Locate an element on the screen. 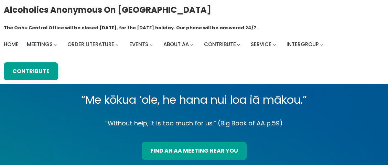 This screenshot has width=388, height=165. a: Events is located at coordinates (138, 44).